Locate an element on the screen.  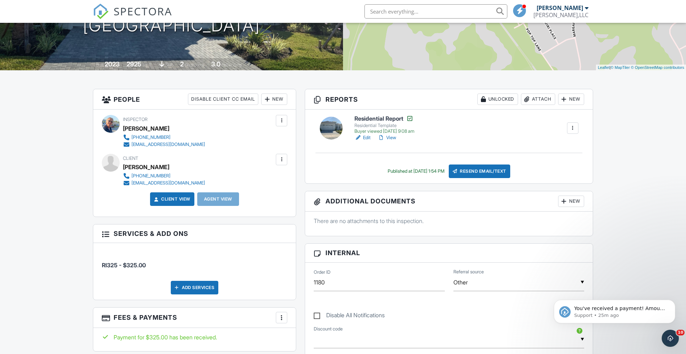
li: Service: RI325 is located at coordinates (194, 262).